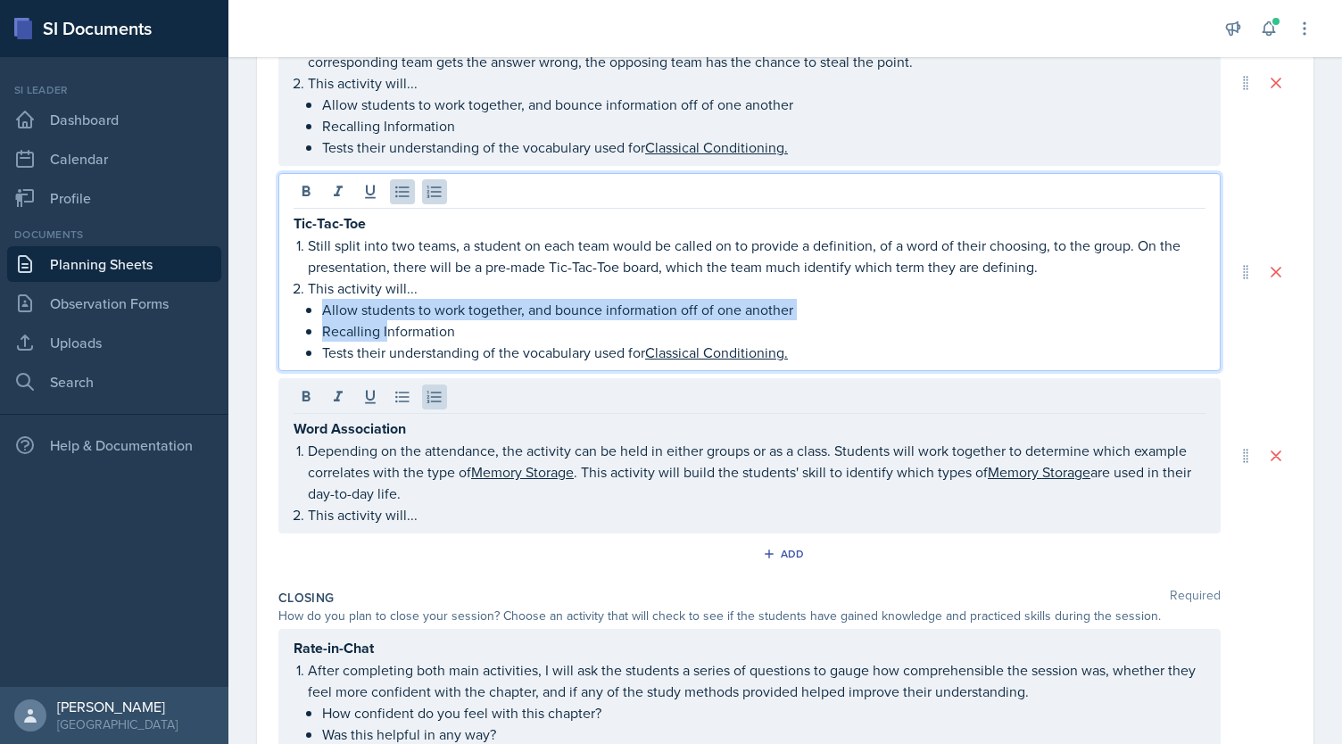 The height and width of the screenshot is (744, 1342). Describe the element at coordinates (785, 554) in the screenshot. I see `div: Add` at that location.